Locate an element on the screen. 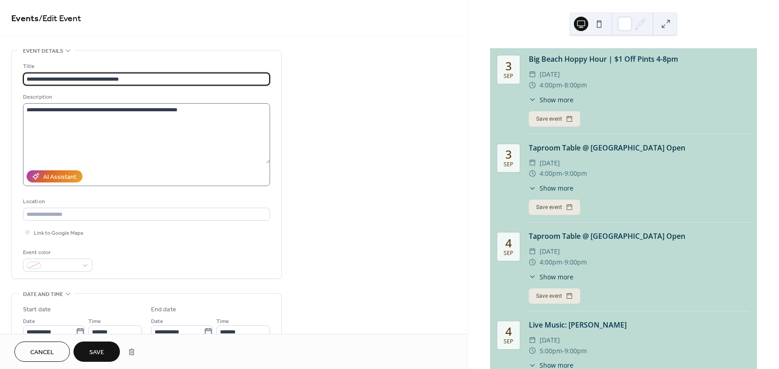  a: Cancel is located at coordinates (42, 352).